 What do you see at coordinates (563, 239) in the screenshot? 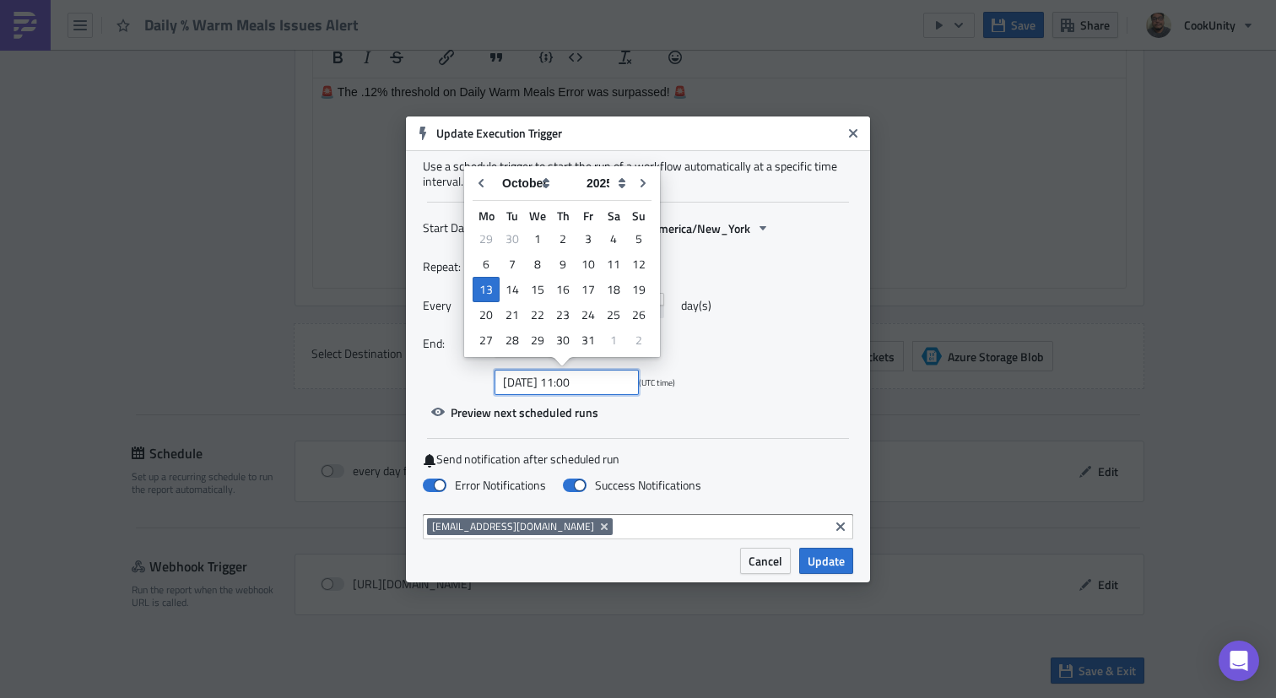
I see `div: Thu Oct 02 2025` at bounding box center [563, 239].